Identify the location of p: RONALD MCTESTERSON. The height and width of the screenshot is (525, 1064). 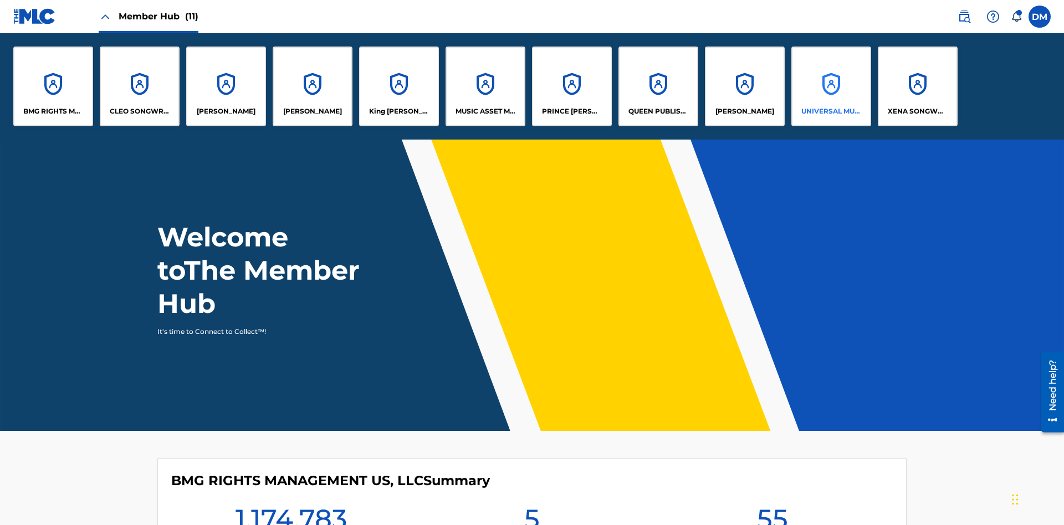
(745, 111).